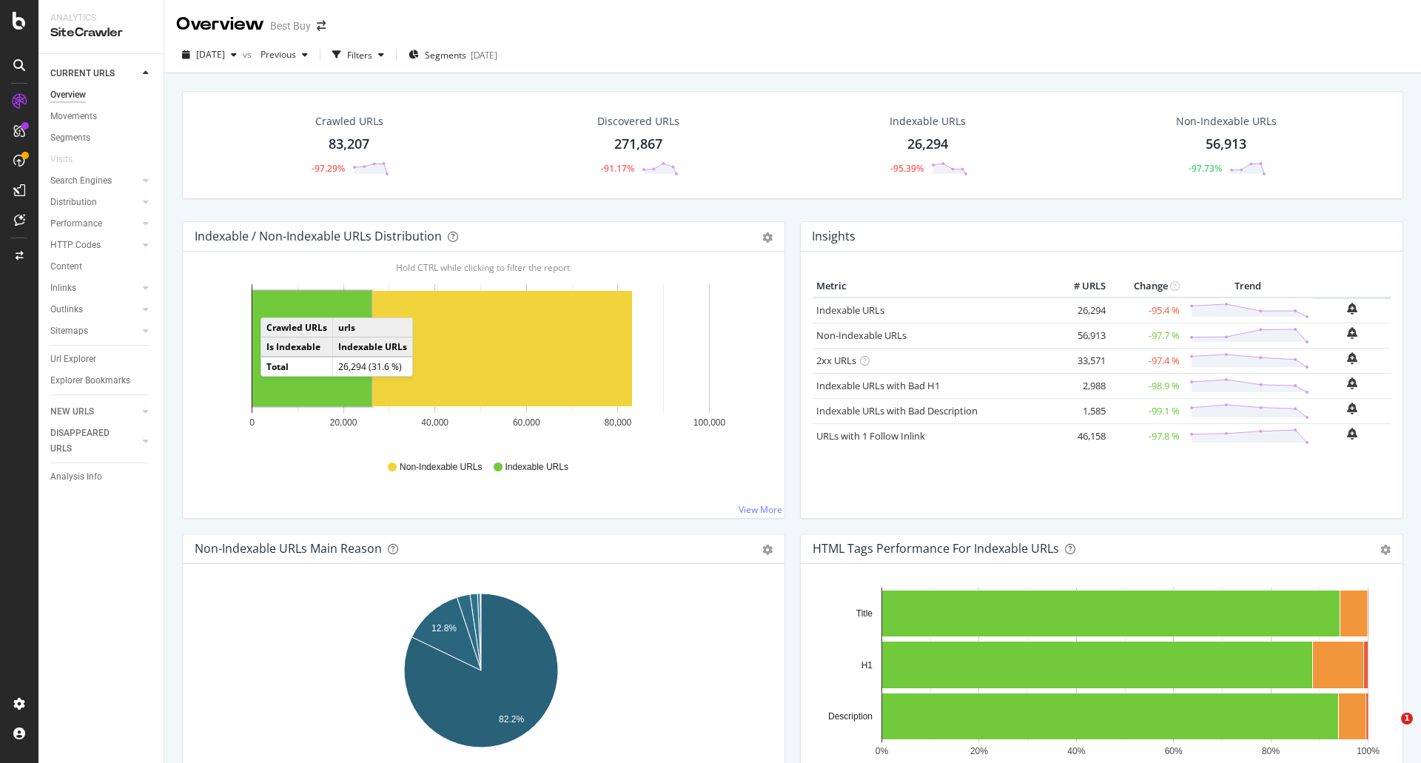  I want to click on text: 82.2%, so click(511, 719).